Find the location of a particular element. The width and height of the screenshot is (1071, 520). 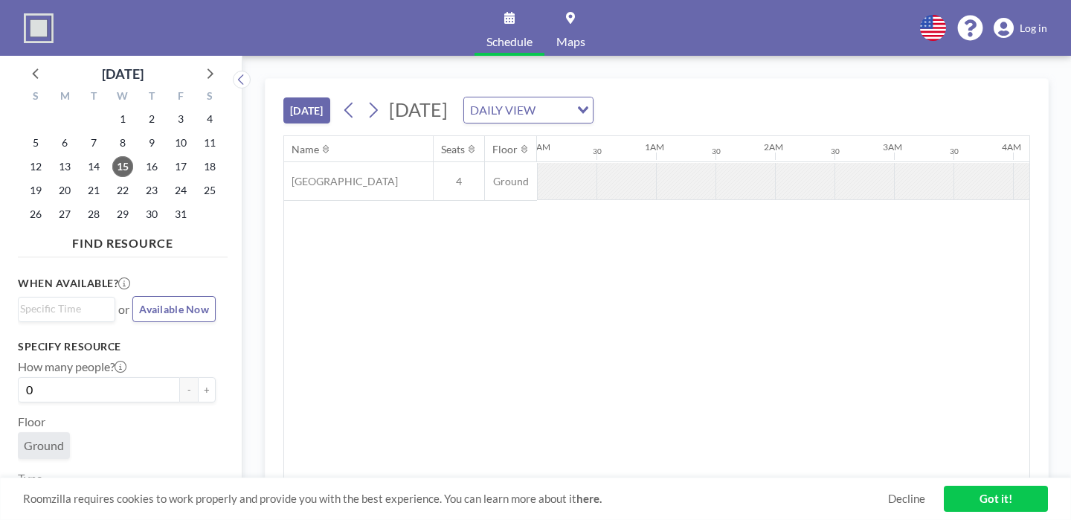

span: Thursday, October 2, 2025 is located at coordinates (152, 119).